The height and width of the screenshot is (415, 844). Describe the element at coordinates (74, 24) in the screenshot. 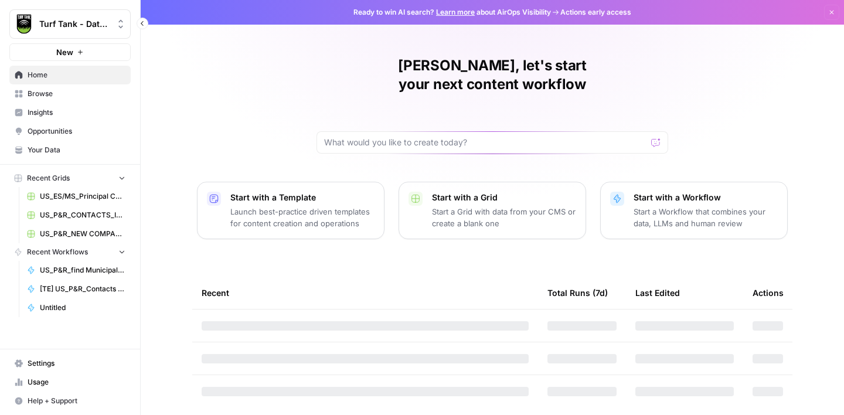

I see `span: Turf Tank - Data Team` at that location.